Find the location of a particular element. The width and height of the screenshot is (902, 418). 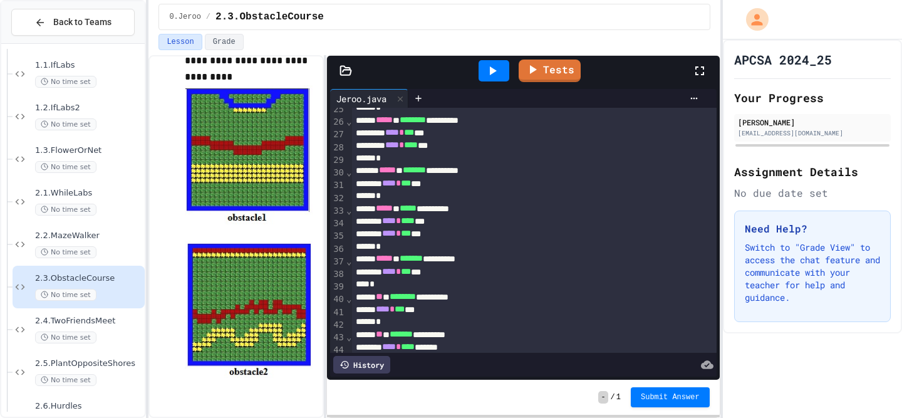

div: 39 is located at coordinates (338, 287).